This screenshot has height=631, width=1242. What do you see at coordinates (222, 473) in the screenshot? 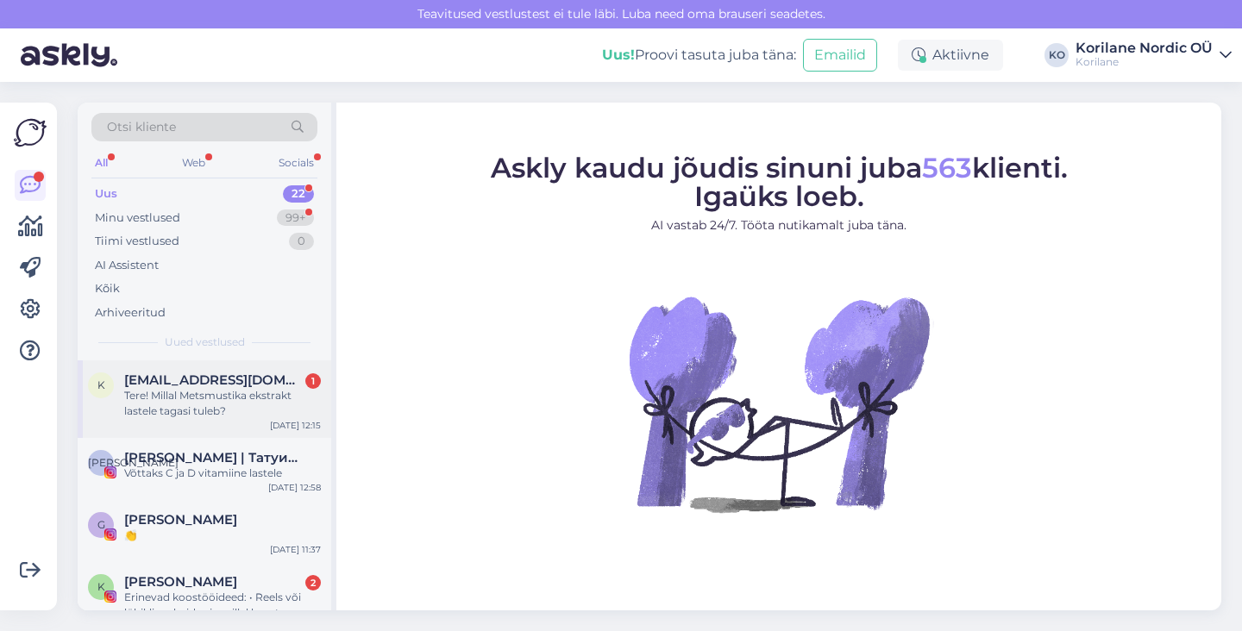
I see `div: Võttaks C ja D vitamiine lastele` at bounding box center [222, 473].